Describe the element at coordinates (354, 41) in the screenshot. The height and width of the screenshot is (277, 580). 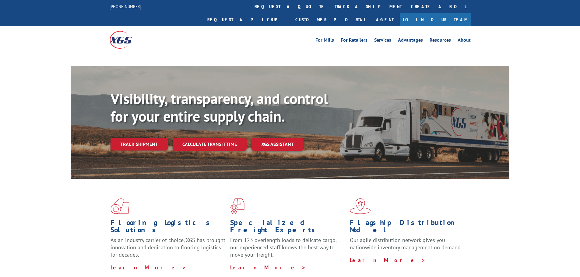
I see `a: For Retailers` at that location.